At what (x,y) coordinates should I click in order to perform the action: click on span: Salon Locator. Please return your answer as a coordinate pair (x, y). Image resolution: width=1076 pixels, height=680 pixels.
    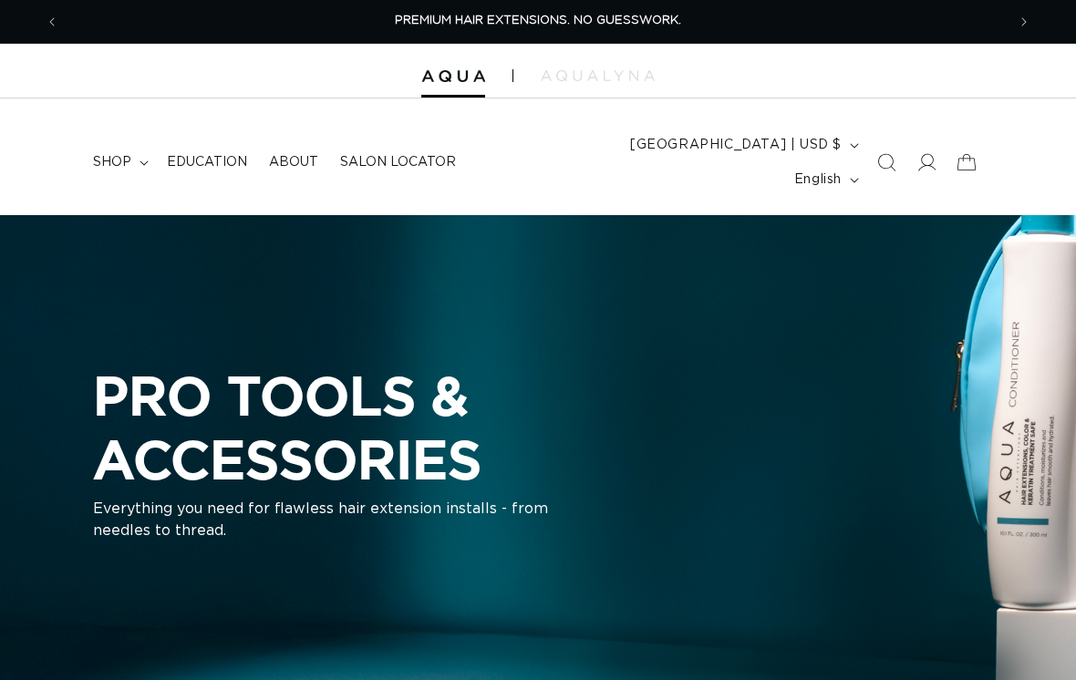
    Looking at the image, I should click on (398, 162).